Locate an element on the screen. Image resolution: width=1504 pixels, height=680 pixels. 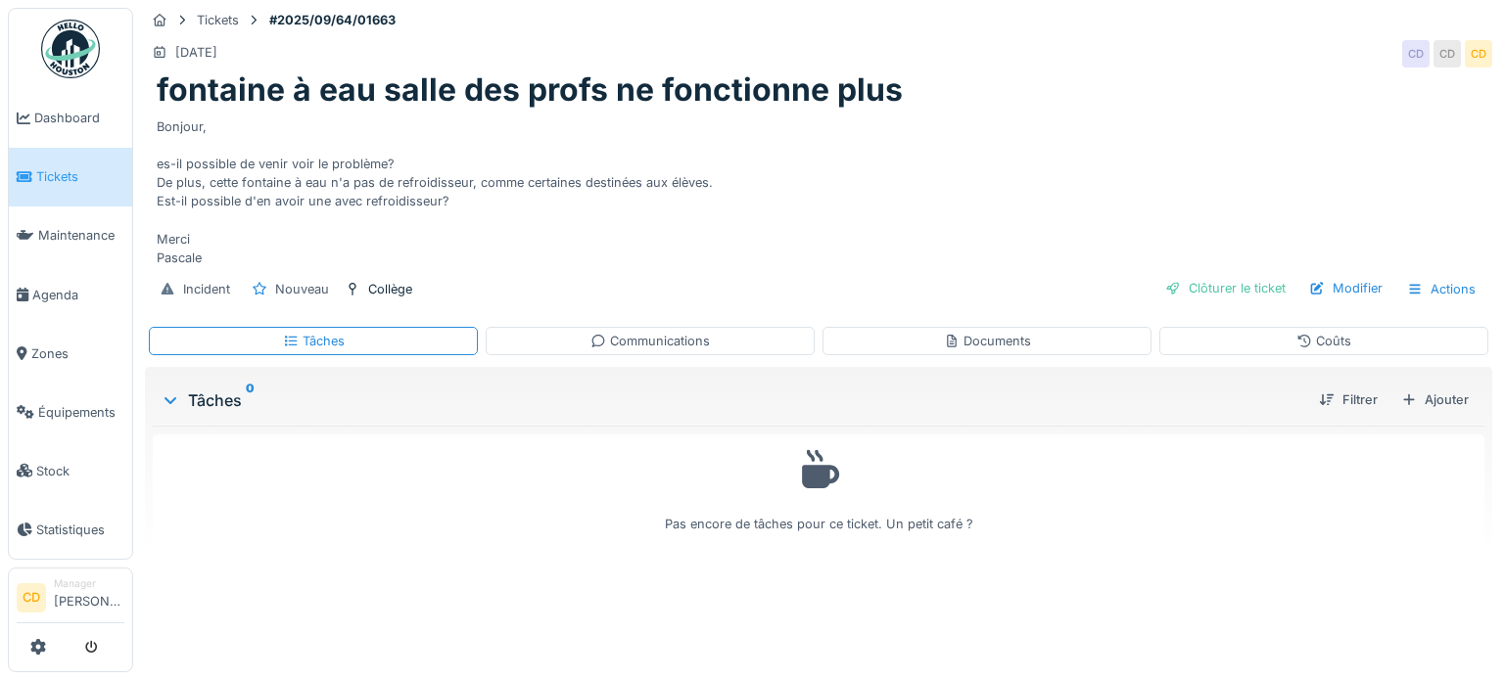
span: Maintenance is located at coordinates (81, 235).